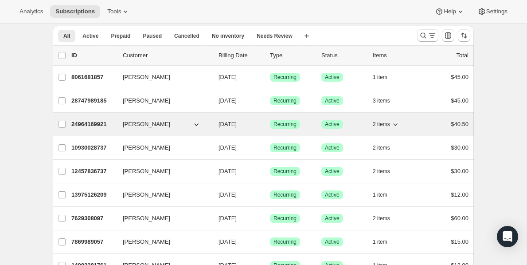 The width and height of the screenshot is (527, 265). What do you see at coordinates (75, 12) in the screenshot?
I see `button: Subscriptions` at bounding box center [75, 12].